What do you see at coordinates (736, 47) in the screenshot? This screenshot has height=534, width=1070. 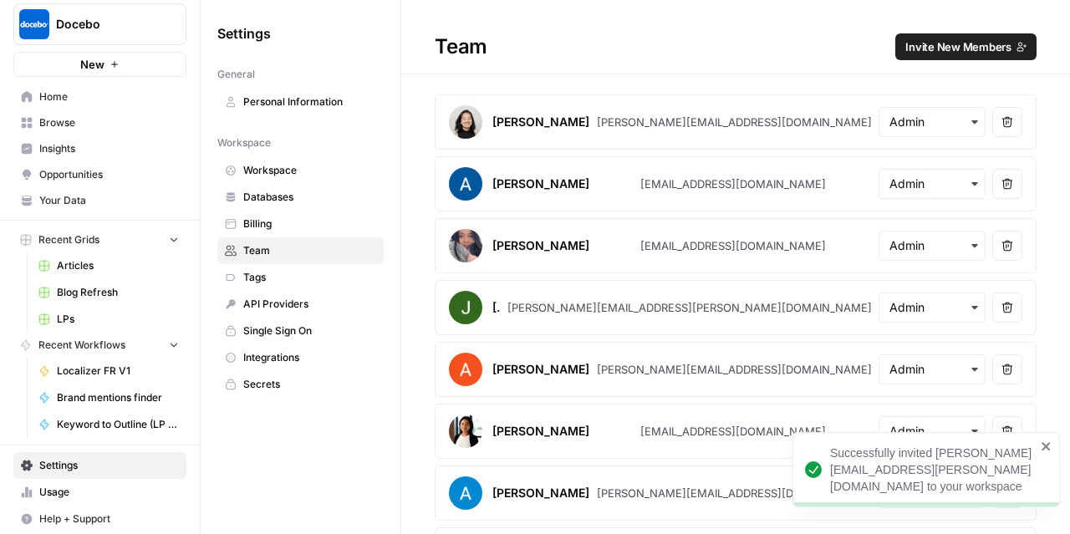 I see `div: Team` at bounding box center [736, 47].